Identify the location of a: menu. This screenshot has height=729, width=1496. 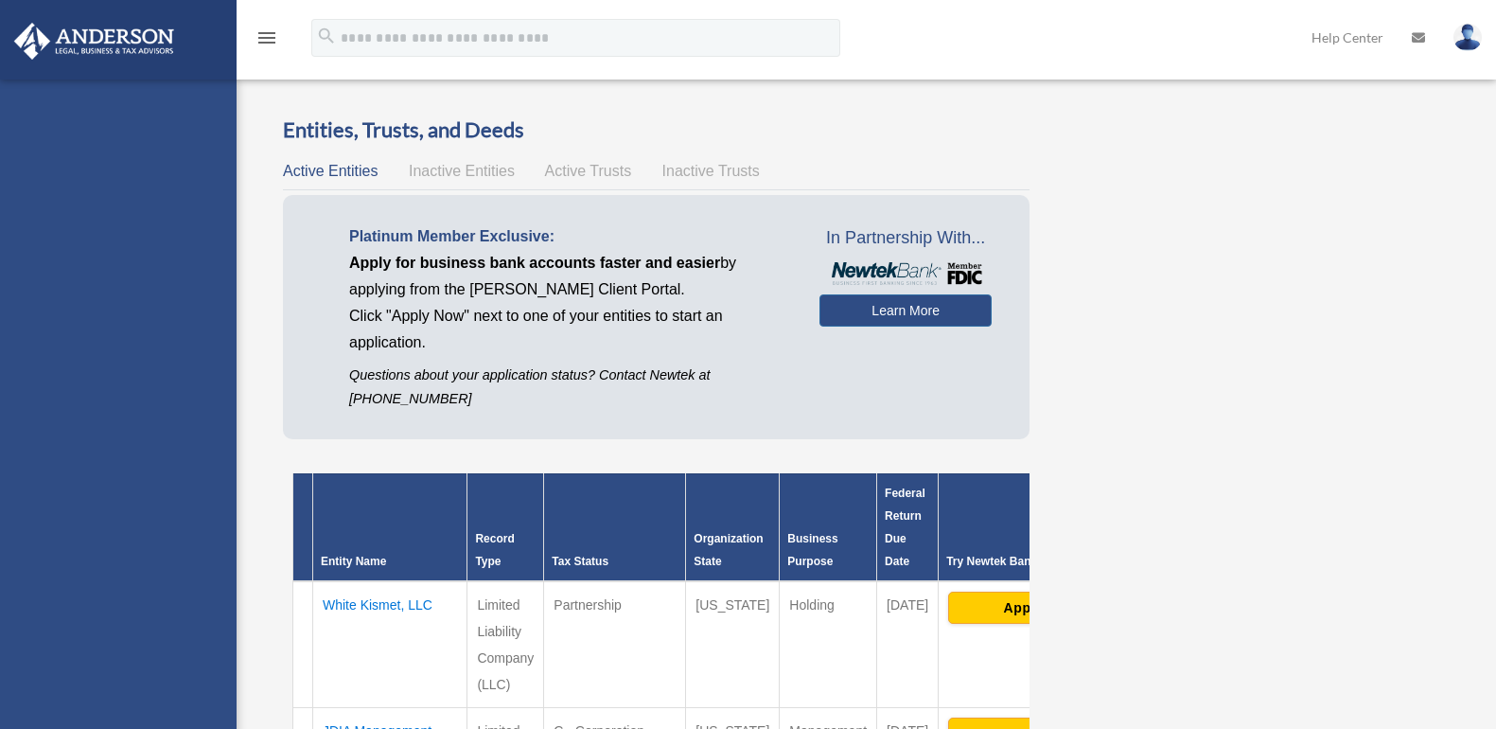
(267, 41).